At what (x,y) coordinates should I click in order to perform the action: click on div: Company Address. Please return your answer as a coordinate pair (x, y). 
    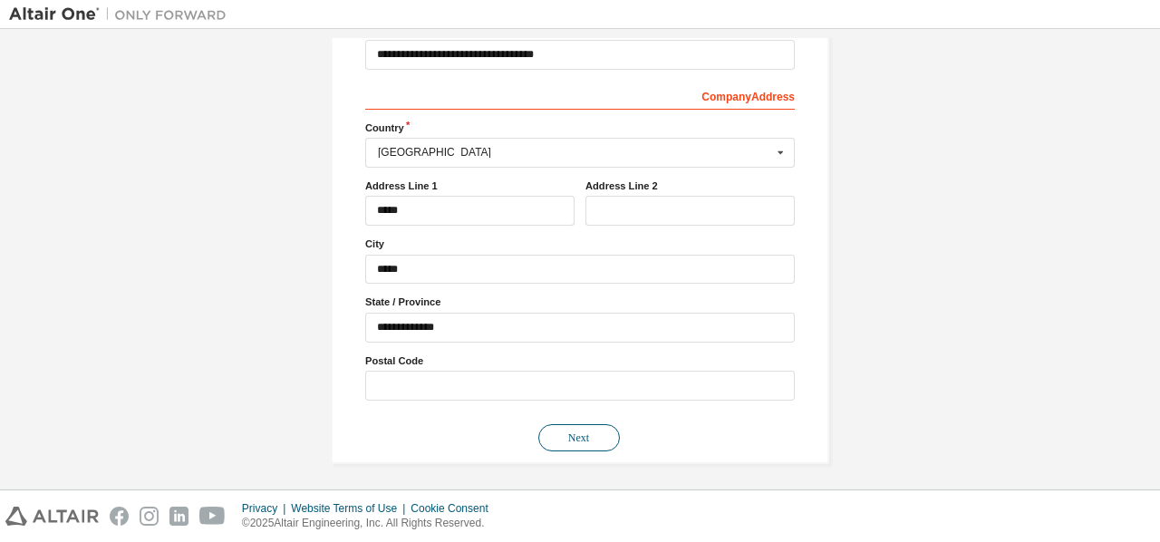
    Looking at the image, I should click on (580, 95).